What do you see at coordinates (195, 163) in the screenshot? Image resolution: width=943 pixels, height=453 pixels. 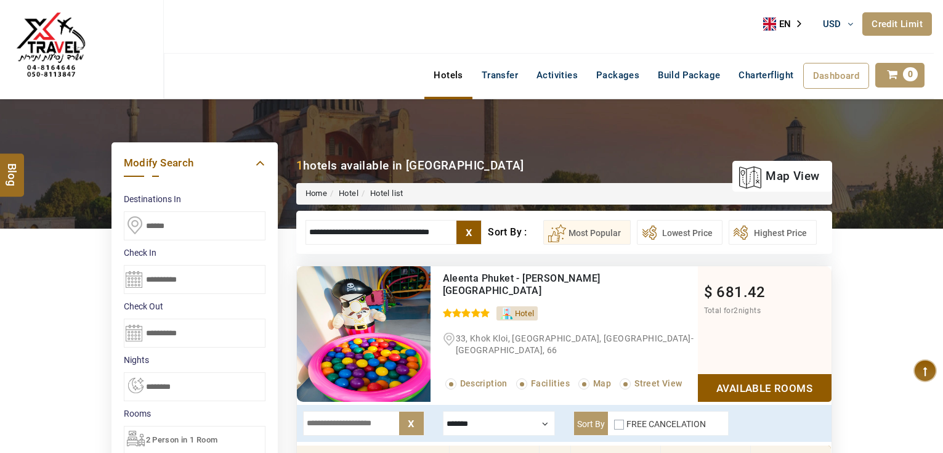 I see `a: Modify Search` at bounding box center [195, 163].